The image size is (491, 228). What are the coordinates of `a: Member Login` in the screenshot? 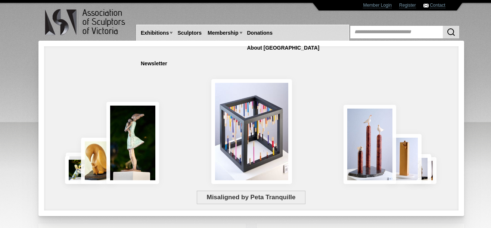 It's located at (377, 5).